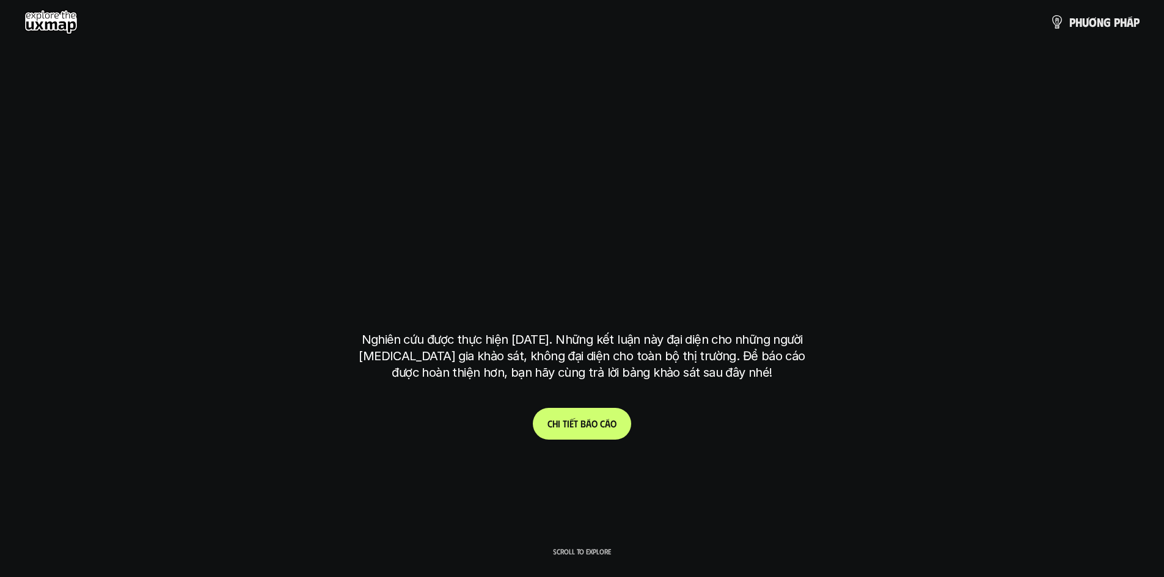 The height and width of the screenshot is (577, 1164). What do you see at coordinates (1107, 22) in the screenshot?
I see `span: g` at bounding box center [1107, 22].